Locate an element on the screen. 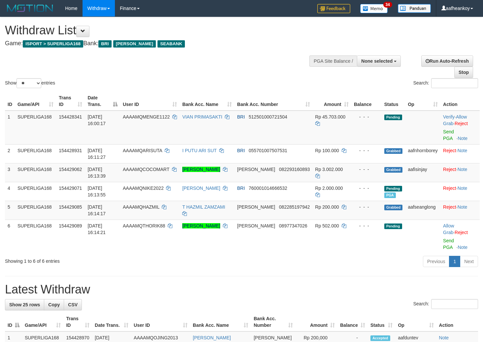 The height and width of the screenshot is (342, 483). img: Button%20Memo.svg is located at coordinates (374, 9).